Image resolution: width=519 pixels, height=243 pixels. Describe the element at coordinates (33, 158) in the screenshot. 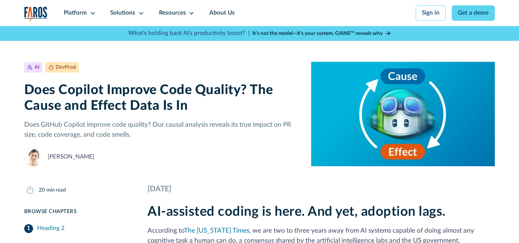

I see `img: Leah McGuire` at that location.